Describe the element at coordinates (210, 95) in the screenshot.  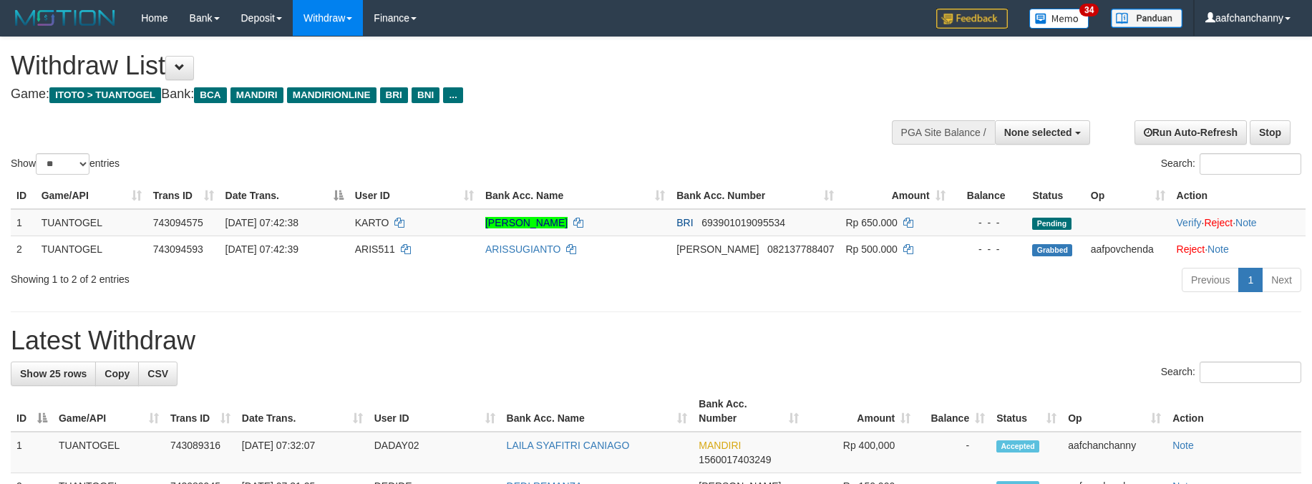
I see `span: BCA` at that location.